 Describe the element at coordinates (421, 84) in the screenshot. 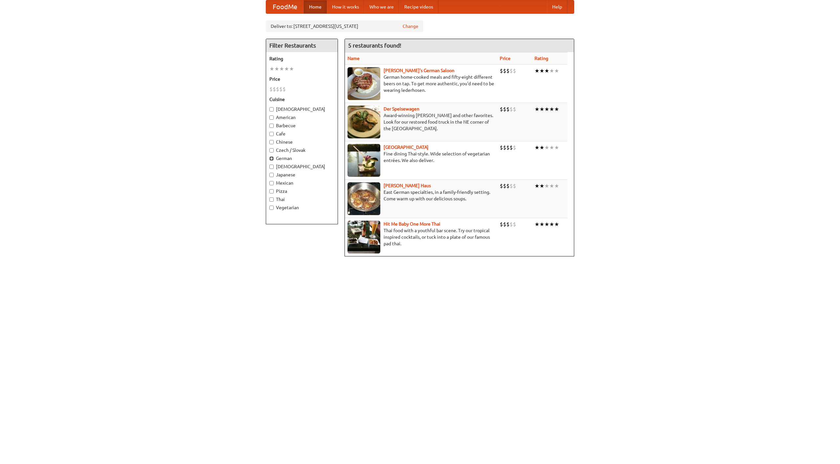

I see `p: German home-cooked meals and fifty-eight different beers on tap. To get more authentic, you'd nee...` at that location.